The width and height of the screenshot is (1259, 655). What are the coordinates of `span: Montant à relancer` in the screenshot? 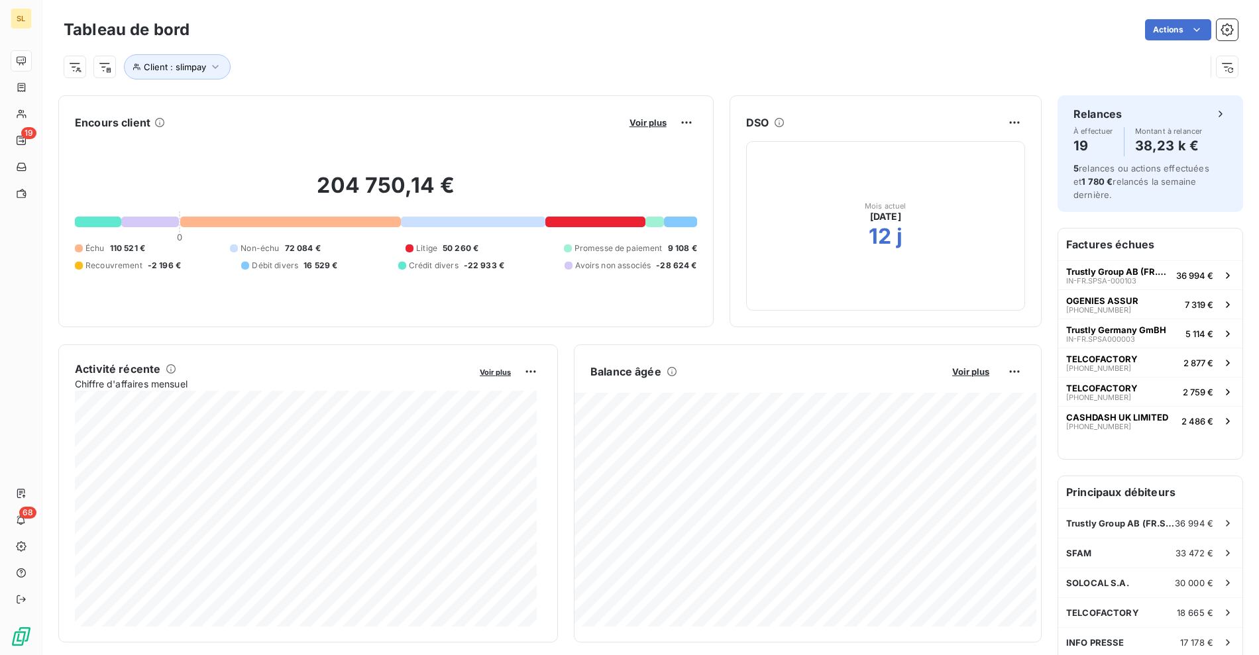 It's located at (1169, 131).